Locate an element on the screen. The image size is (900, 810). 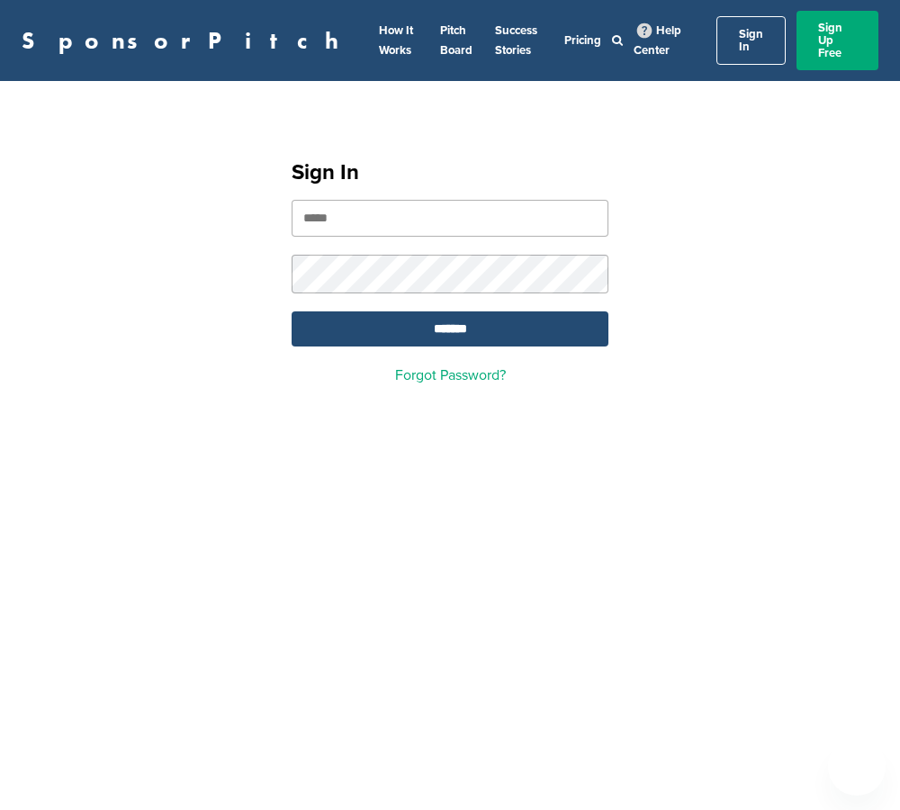
a: Sign In is located at coordinates (751, 40).